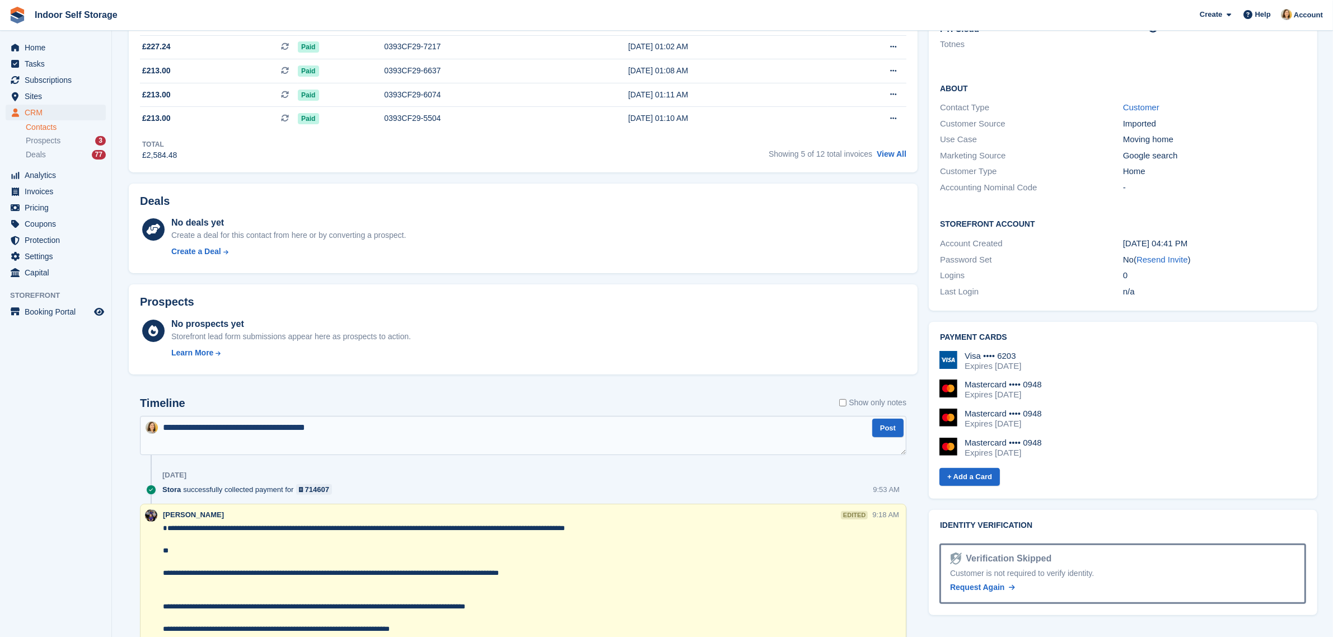 This screenshot has width=1333, height=637. I want to click on h2: Timeline, so click(162, 403).